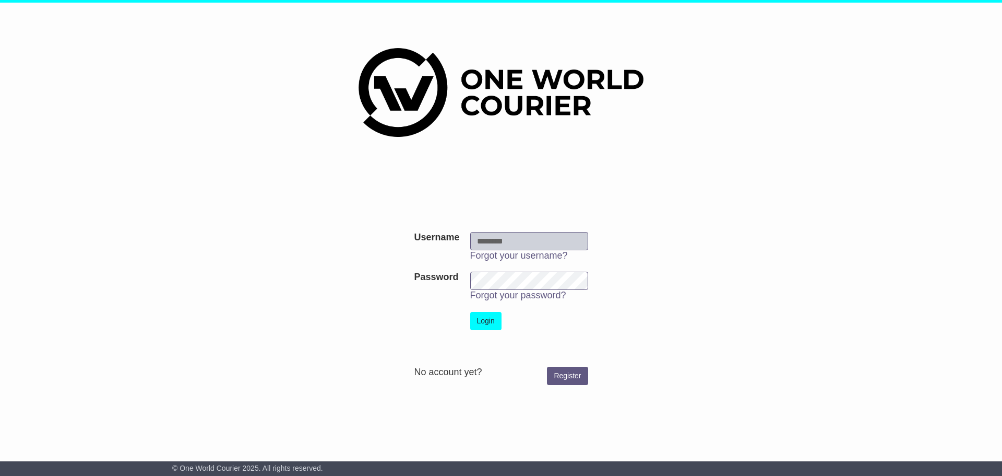 The height and width of the screenshot is (476, 1002). Describe the element at coordinates (247, 468) in the screenshot. I see `span: © One World Courier 2025. All rights reserved.` at that location.